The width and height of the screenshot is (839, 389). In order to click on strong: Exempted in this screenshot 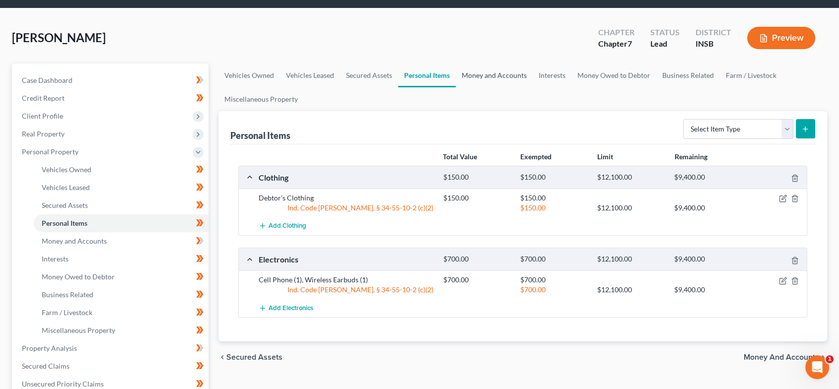, I will do `click(535, 156)`.